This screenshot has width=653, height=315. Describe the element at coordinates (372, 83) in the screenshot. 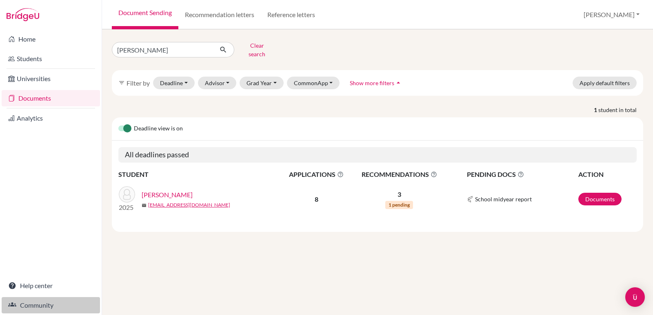

I see `span: Show more filters` at that location.